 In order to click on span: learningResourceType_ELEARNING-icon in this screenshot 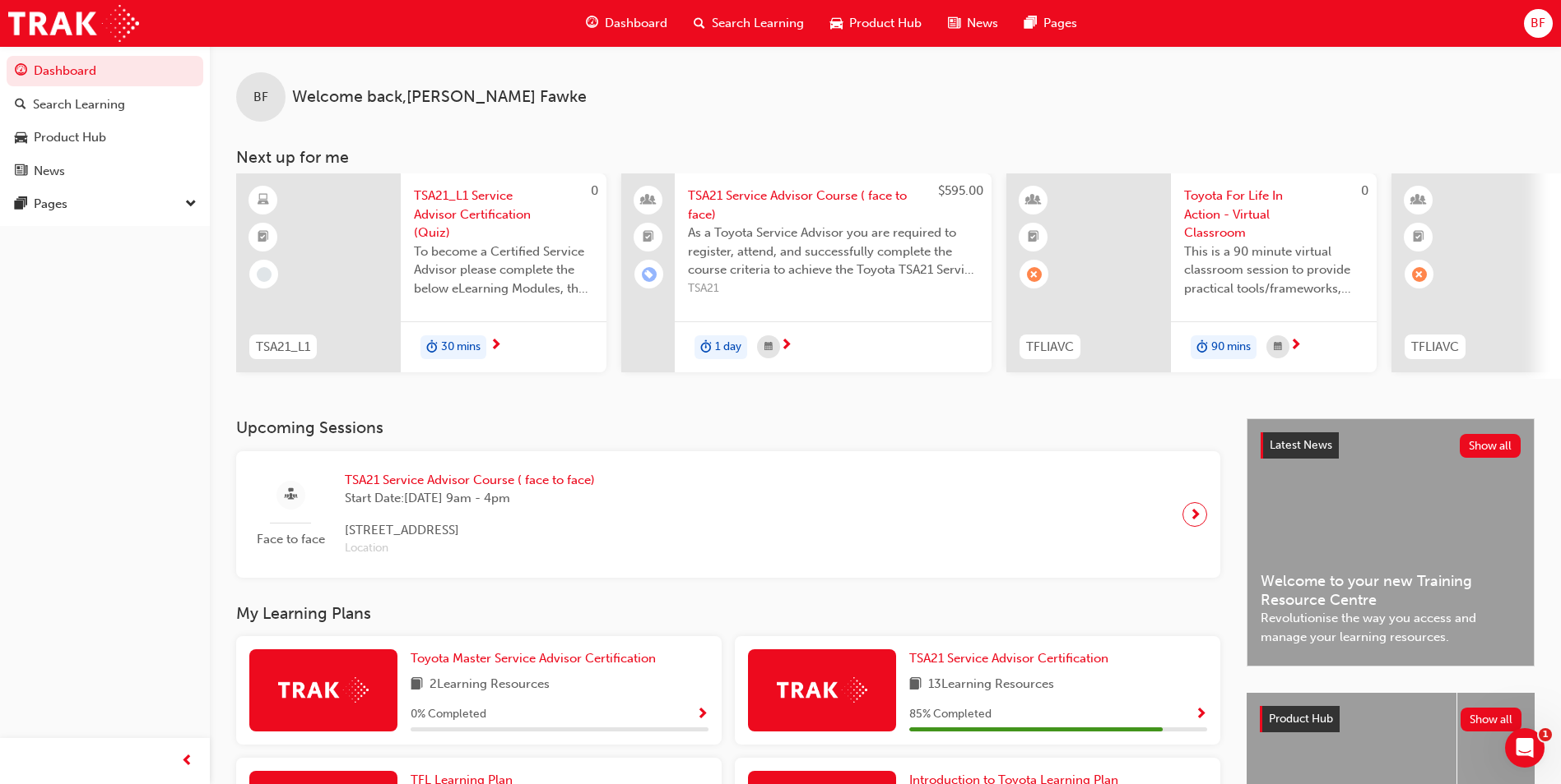, I will do `click(263, 201)`.